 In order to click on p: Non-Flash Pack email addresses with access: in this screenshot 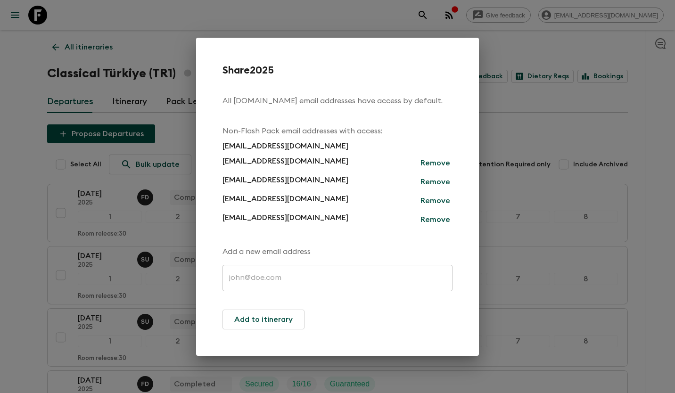, I will do `click(338, 131)`.